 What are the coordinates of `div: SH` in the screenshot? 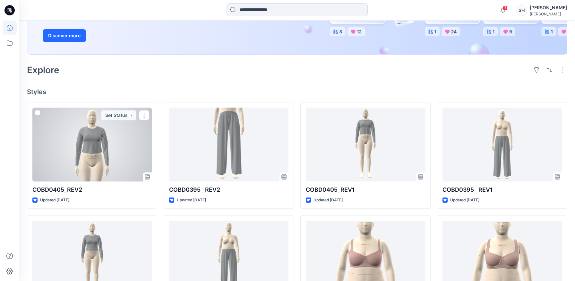 It's located at (521, 10).